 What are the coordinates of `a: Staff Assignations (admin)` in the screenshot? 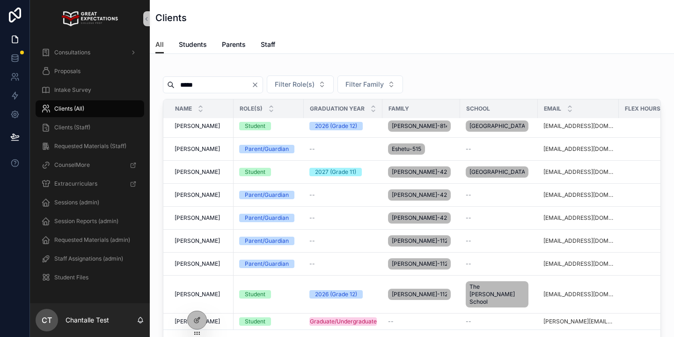 It's located at (90, 258).